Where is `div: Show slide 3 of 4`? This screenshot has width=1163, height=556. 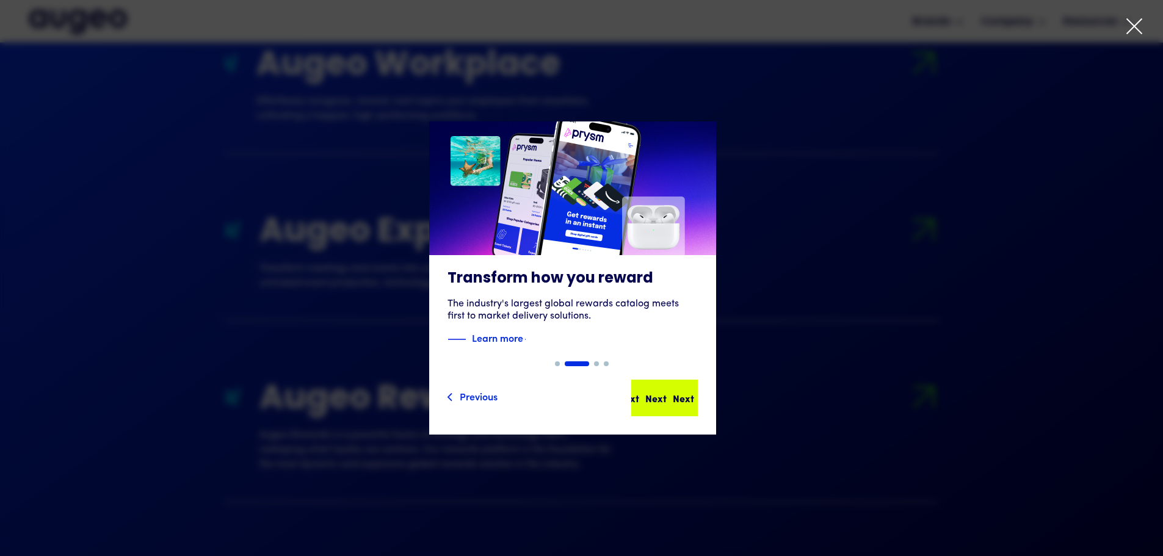 div: Show slide 3 of 4 is located at coordinates (597, 364).